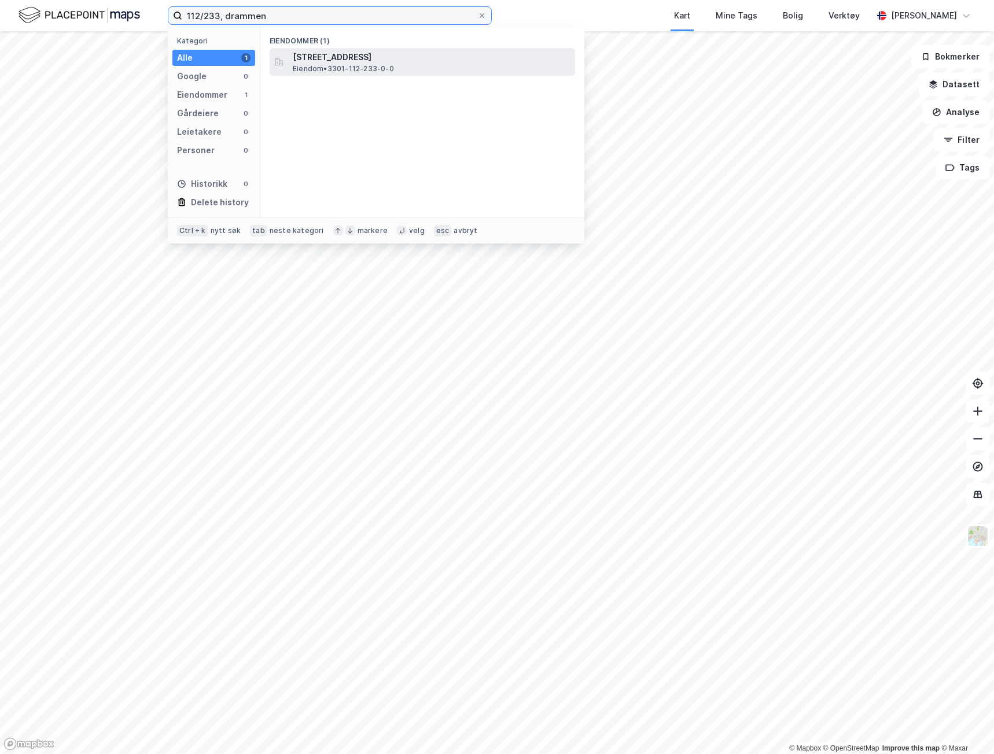 The width and height of the screenshot is (994, 754). What do you see at coordinates (191, 76) in the screenshot?
I see `div: Google` at bounding box center [191, 76].